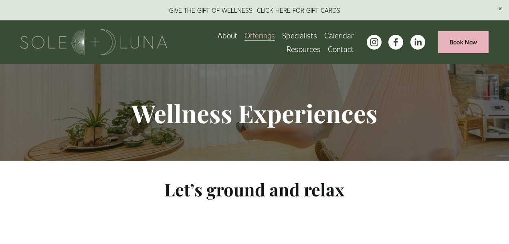 Image resolution: width=509 pixels, height=244 pixels. What do you see at coordinates (228, 35) in the screenshot?
I see `a: About` at bounding box center [228, 35].